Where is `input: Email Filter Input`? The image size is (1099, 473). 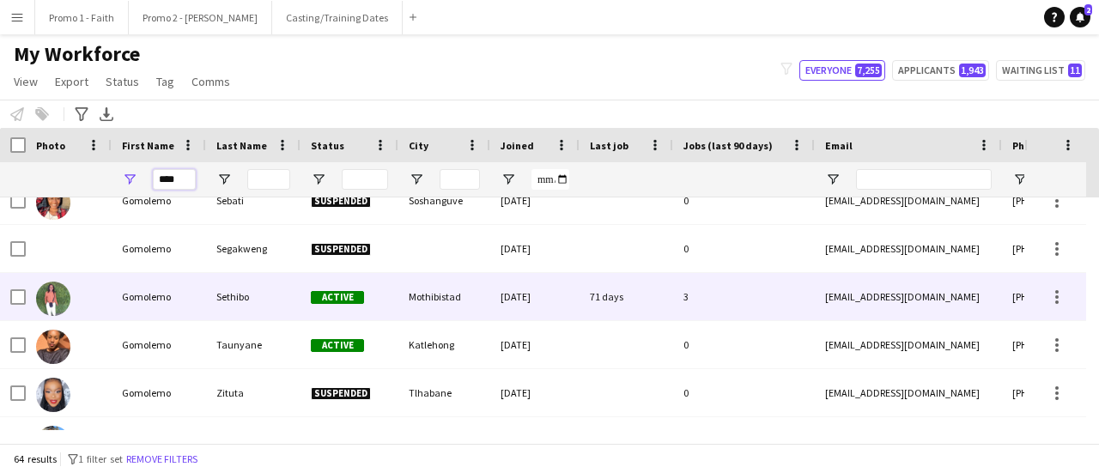
input: Email Filter Input is located at coordinates (924, 179).